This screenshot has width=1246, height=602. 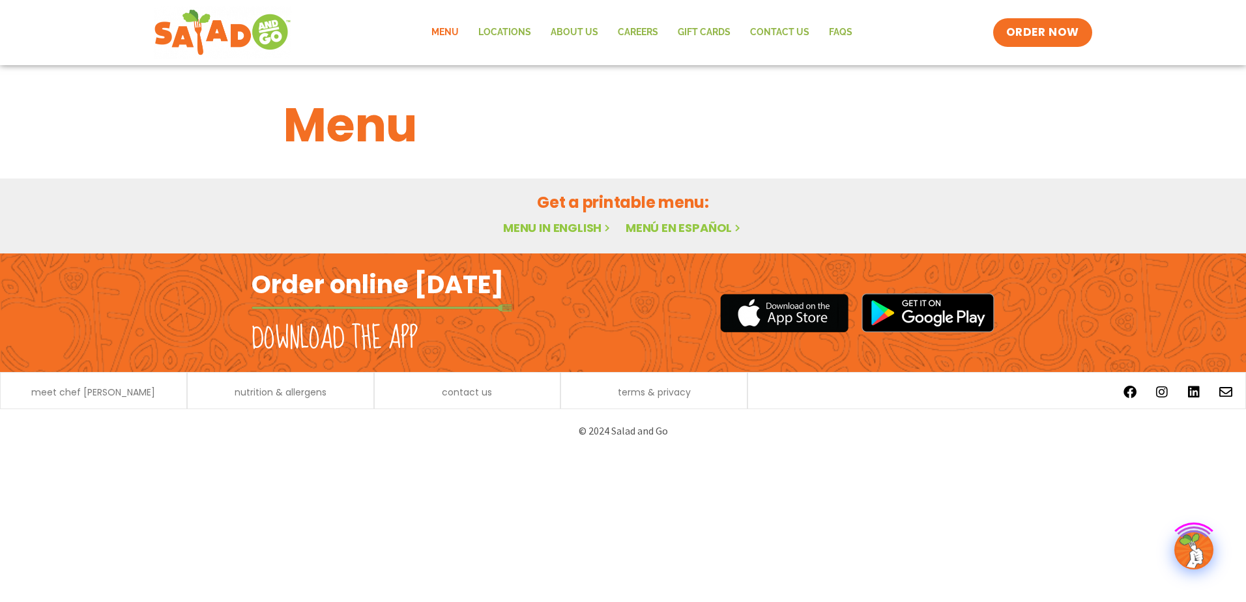 I want to click on a: Menu in English, so click(x=558, y=227).